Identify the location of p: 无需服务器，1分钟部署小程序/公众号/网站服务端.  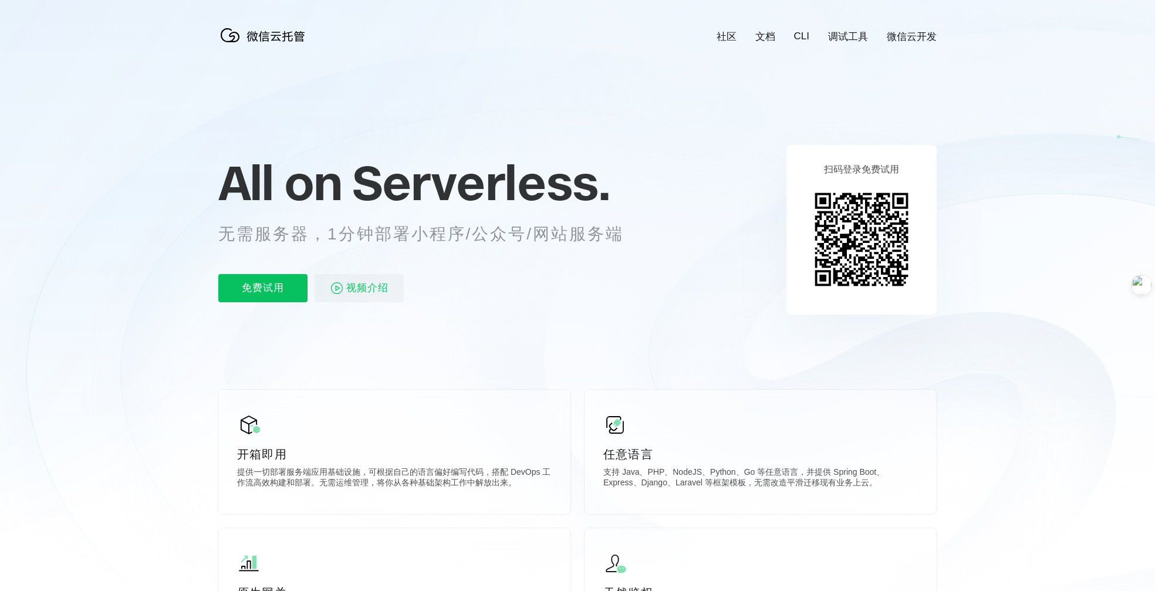
(432, 234).